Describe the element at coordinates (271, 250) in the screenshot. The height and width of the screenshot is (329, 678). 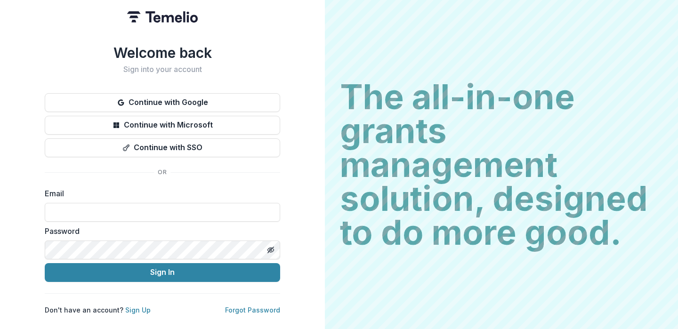
I see `button: Toggle password visibility` at that location.